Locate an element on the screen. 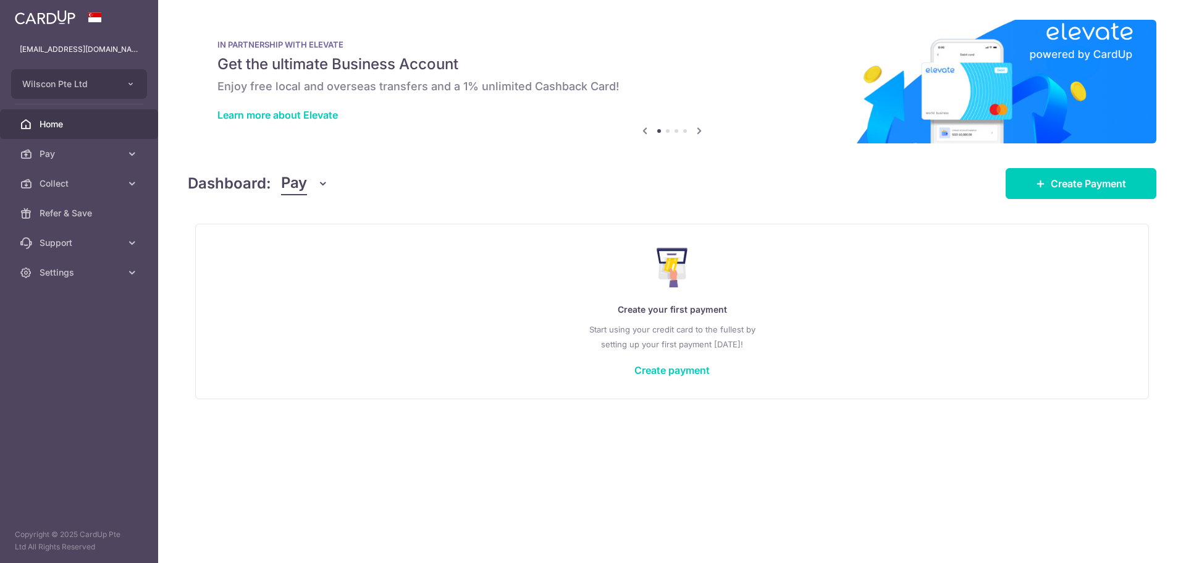 This screenshot has width=1186, height=563. img: Renovation banner is located at coordinates (672, 82).